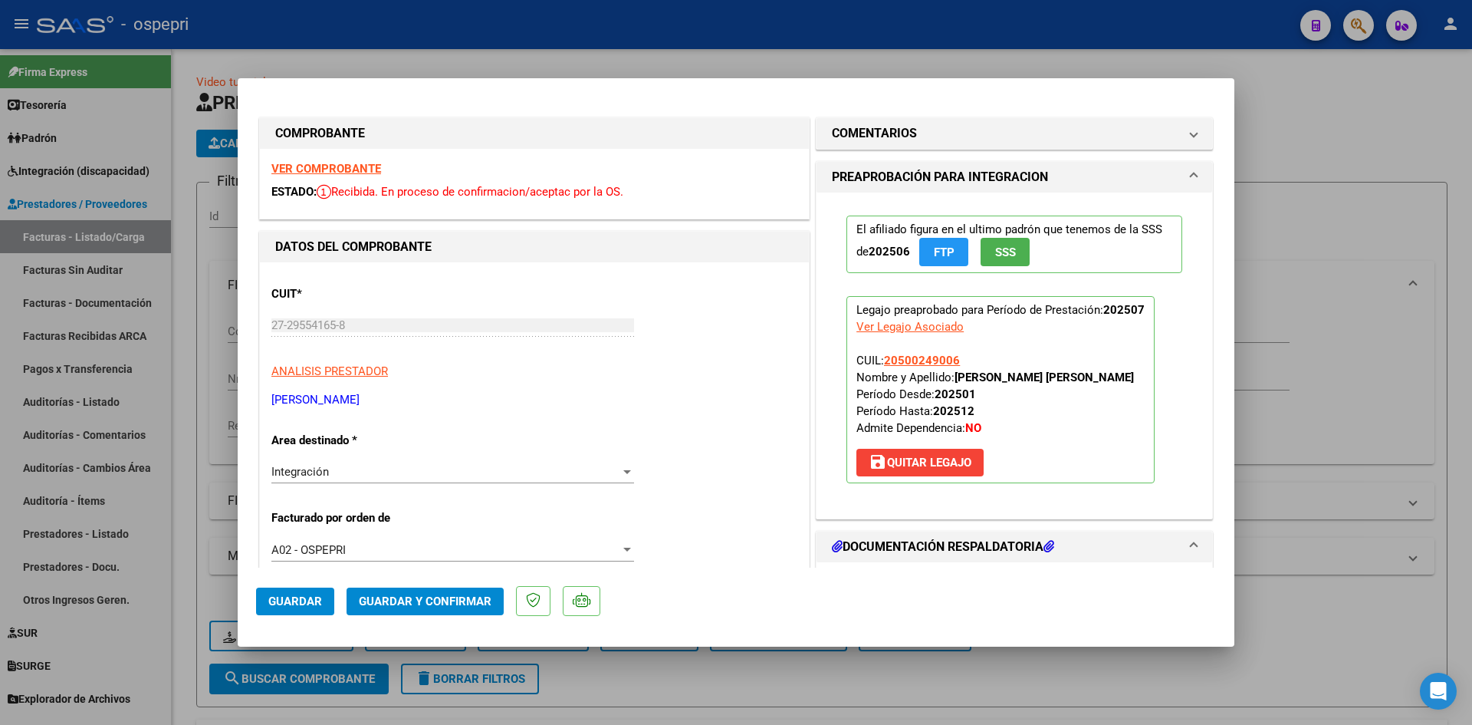 Image resolution: width=1472 pixels, height=725 pixels. Describe the element at coordinates (425, 601) in the screenshot. I see `span: Guardar y Confirmar` at that location.